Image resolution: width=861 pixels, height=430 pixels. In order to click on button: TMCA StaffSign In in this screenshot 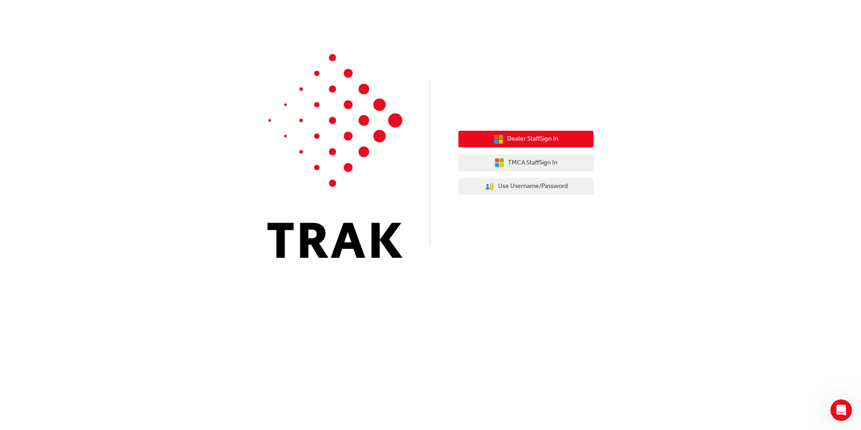, I will do `click(526, 163)`.